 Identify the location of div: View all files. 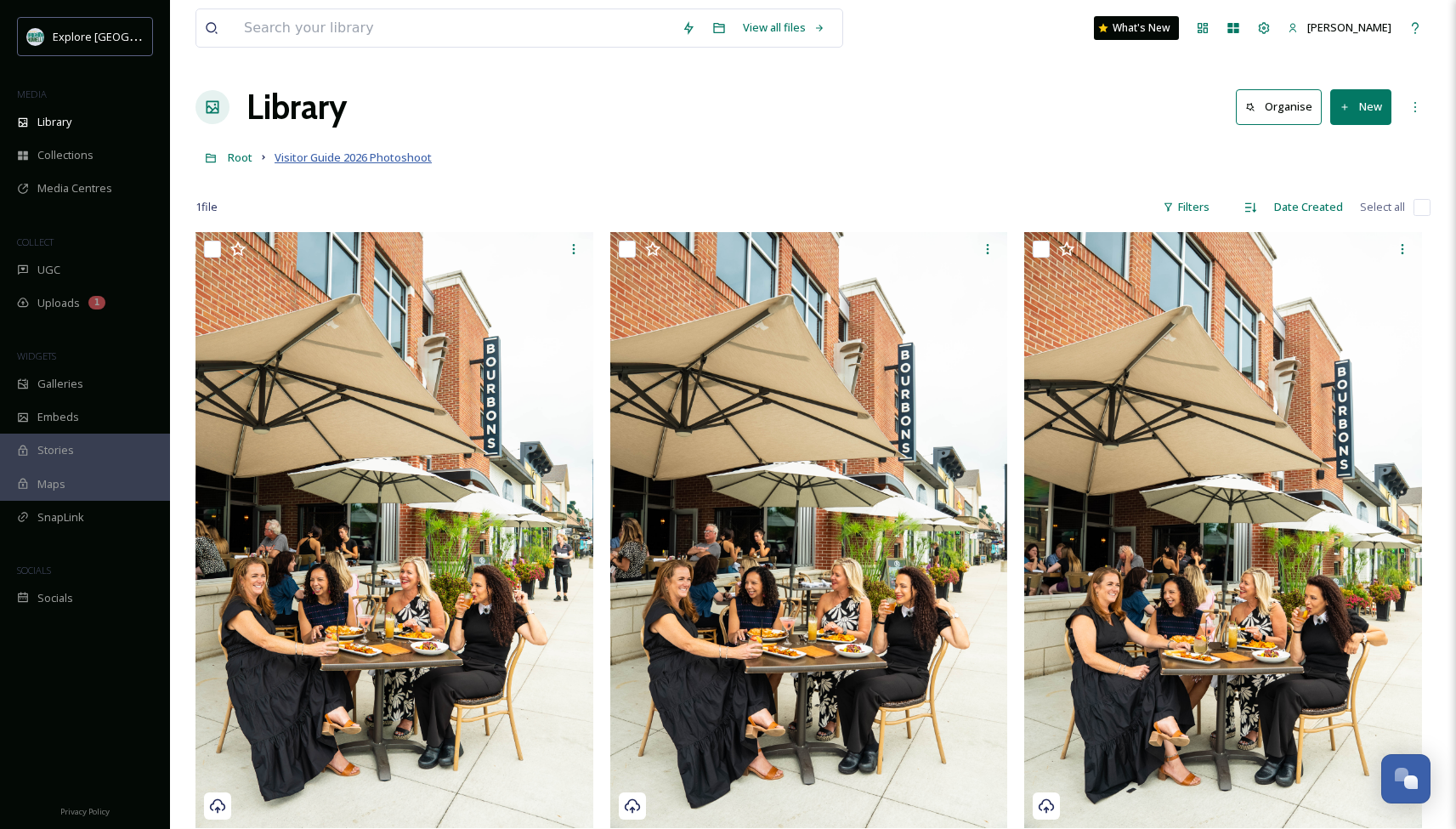
(784, 27).